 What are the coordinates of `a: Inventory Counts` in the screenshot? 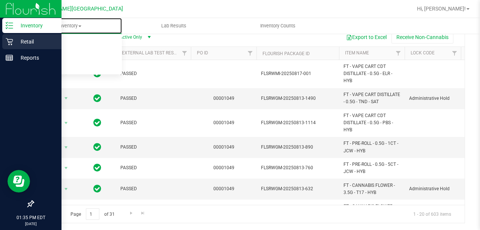 It's located at (277, 26).